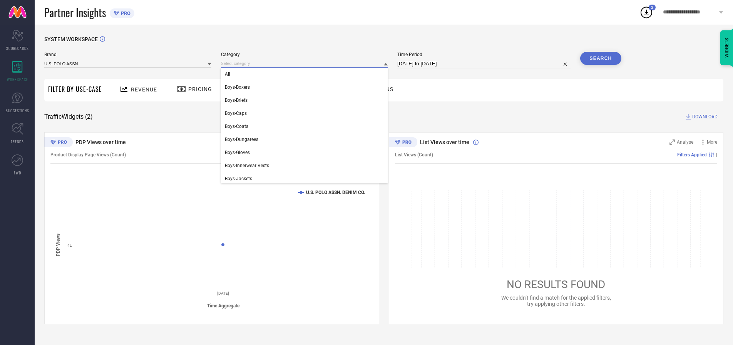 The image size is (733, 345). What do you see at coordinates (227, 74) in the screenshot?
I see `span: All` at bounding box center [227, 74].